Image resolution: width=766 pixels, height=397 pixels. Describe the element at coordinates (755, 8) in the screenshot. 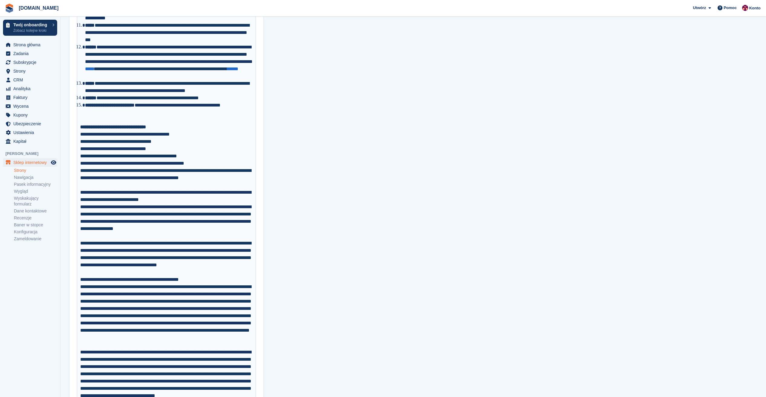

I see `span: Konto` at that location.